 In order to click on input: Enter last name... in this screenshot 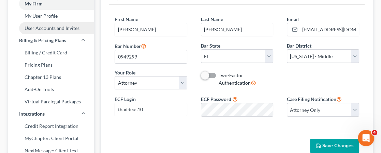, I will do `click(237, 30)`.